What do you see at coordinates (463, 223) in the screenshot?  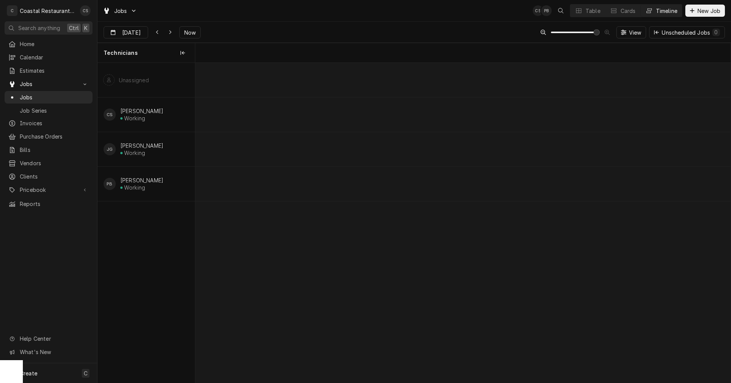 I see `div: normal` at bounding box center [463, 223].